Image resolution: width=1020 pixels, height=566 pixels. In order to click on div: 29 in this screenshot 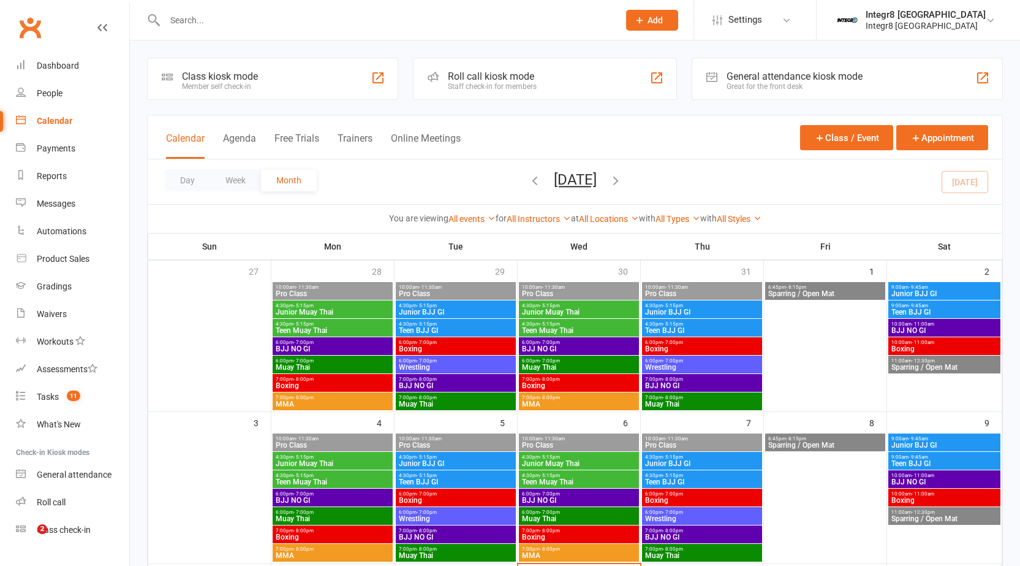, I will do `click(506, 270)`.